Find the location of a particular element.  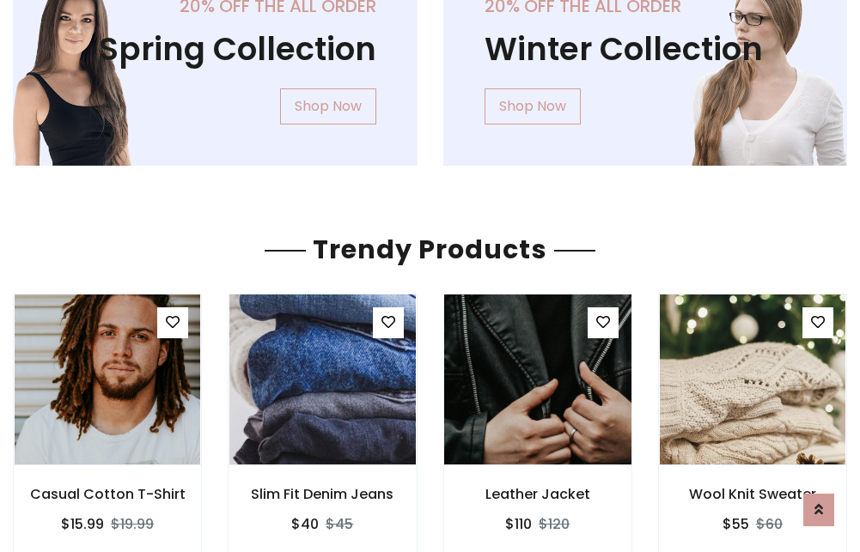

h6: $110 is located at coordinates (518, 524).